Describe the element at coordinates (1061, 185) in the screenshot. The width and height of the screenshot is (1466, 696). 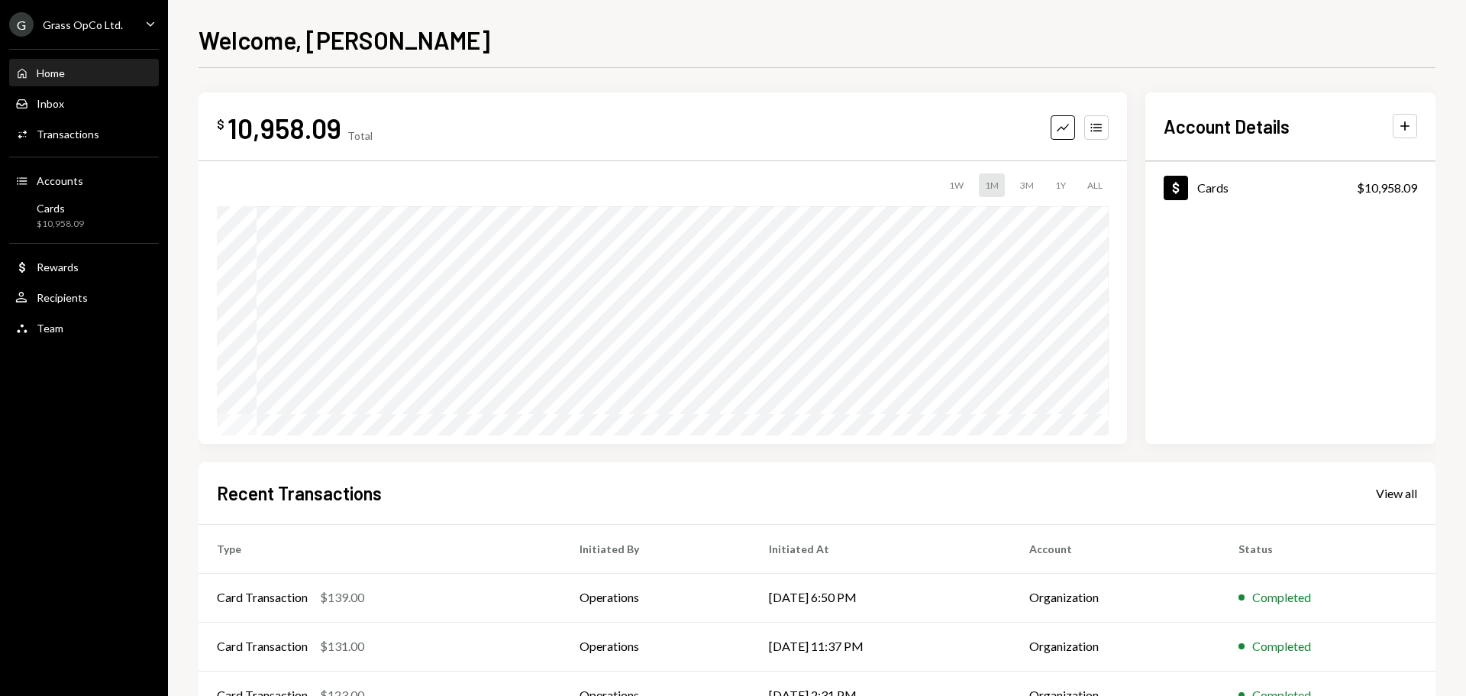
I see `div: 1Y` at that location.